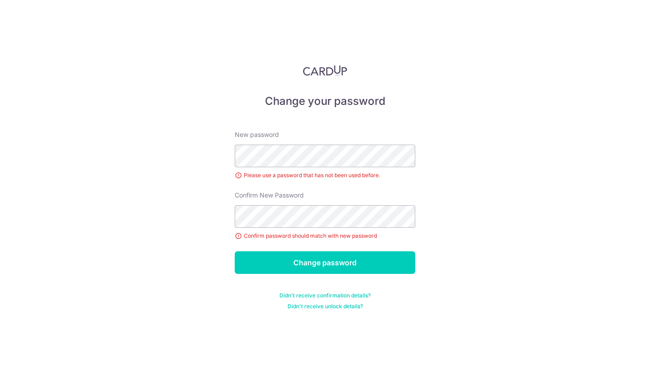 Image resolution: width=650 pixels, height=367 pixels. I want to click on a: Didn't receive unlock details?, so click(325, 306).